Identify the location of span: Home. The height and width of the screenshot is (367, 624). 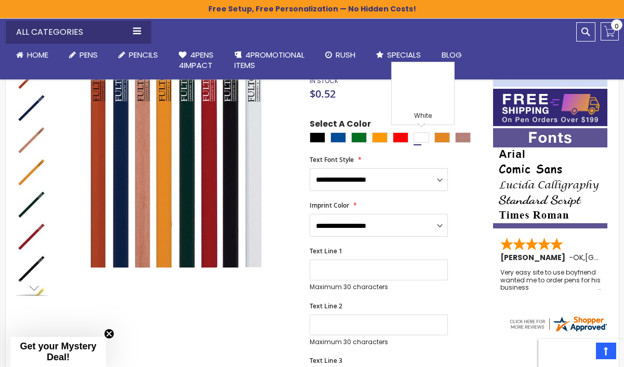
(37, 55).